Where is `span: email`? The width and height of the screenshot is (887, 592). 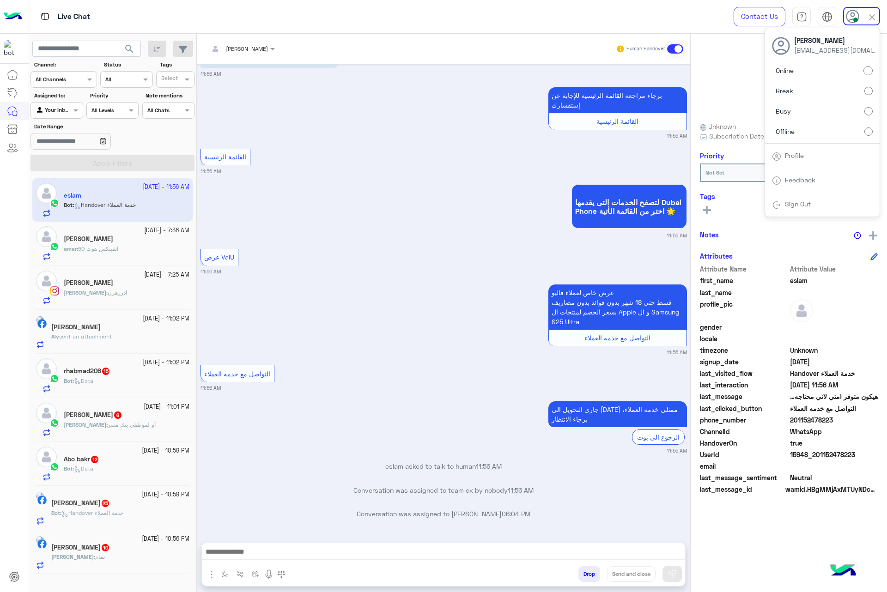 span: email is located at coordinates (744, 466).